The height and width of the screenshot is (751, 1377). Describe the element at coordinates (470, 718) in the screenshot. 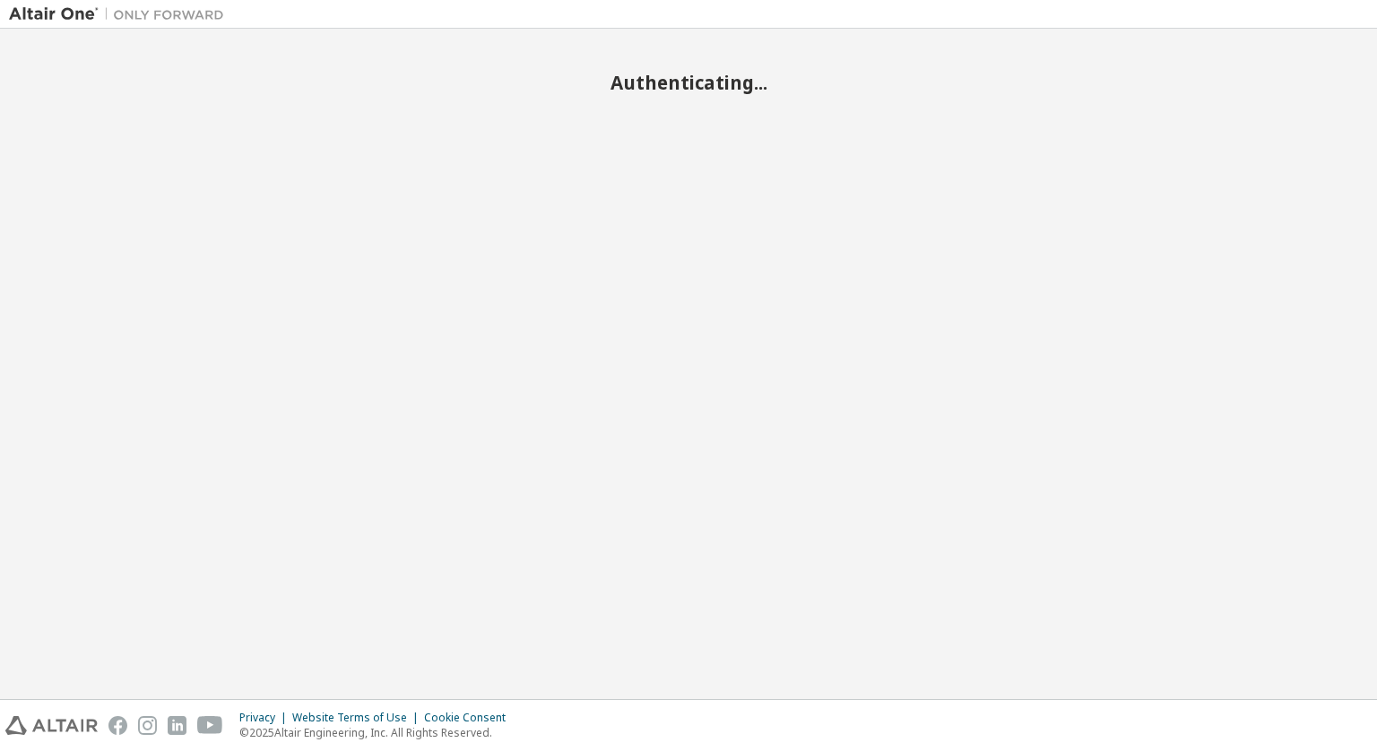

I see `div: Cookie Consent` at that location.